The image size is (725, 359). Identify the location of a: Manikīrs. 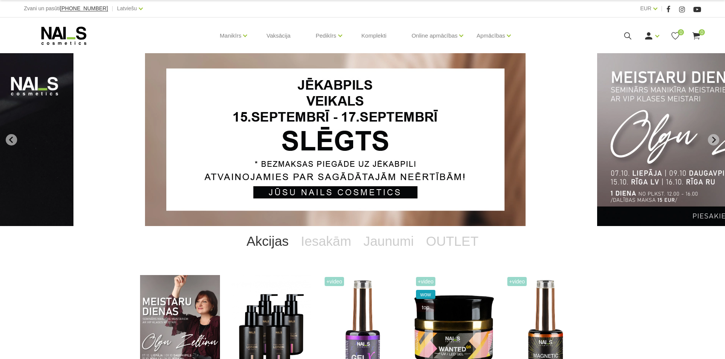
(231, 36).